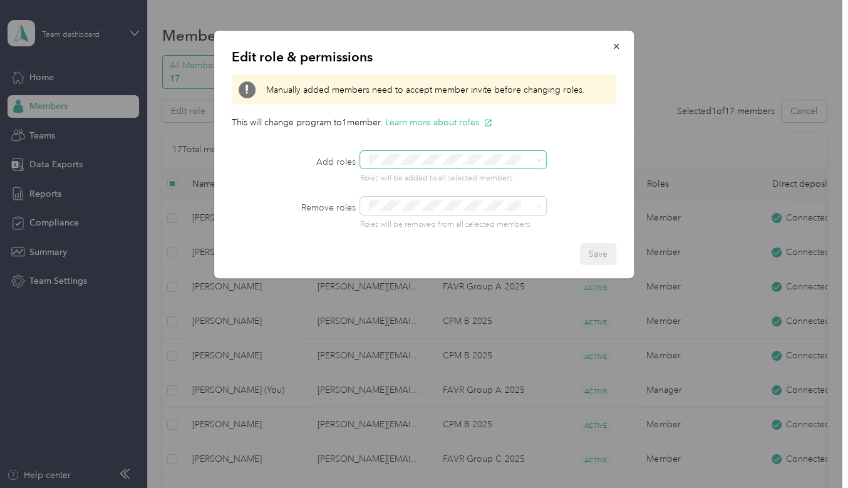 The width and height of the screenshot is (848, 488). What do you see at coordinates (424, 57) in the screenshot?
I see `p: Edit role & permissions` at bounding box center [424, 57].